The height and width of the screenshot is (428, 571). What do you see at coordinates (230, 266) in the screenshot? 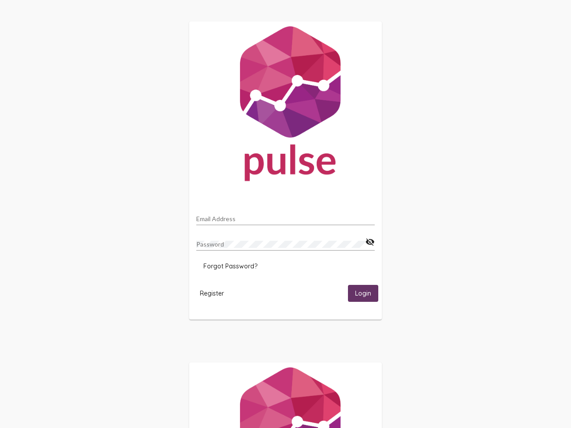
I see `span: Forgot Password?` at bounding box center [230, 266].